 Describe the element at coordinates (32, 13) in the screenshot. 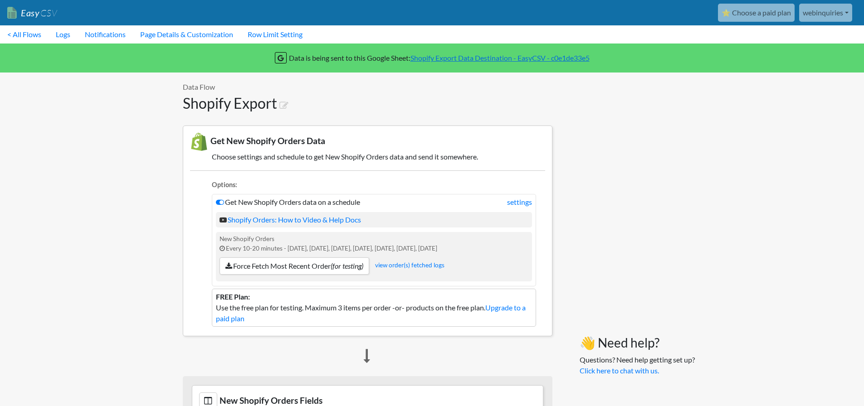

I see `a: EasyCSV` at that location.